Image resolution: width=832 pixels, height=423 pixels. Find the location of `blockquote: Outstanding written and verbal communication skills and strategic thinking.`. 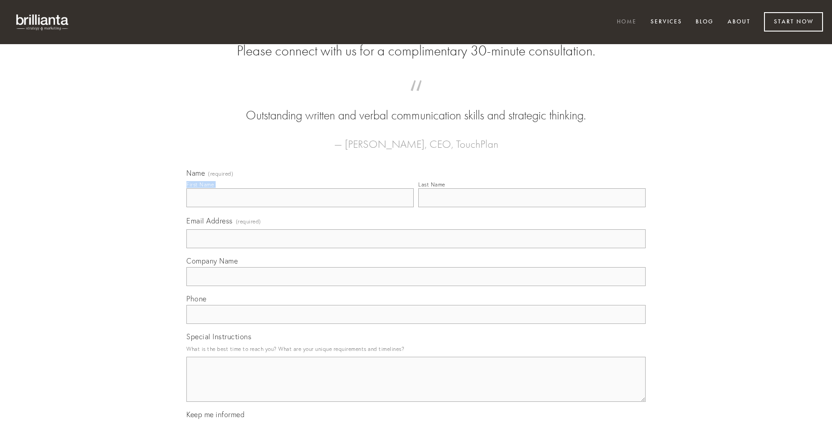

blockquote: Outstanding written and verbal communication skills and strategic thinking. is located at coordinates (416, 107).